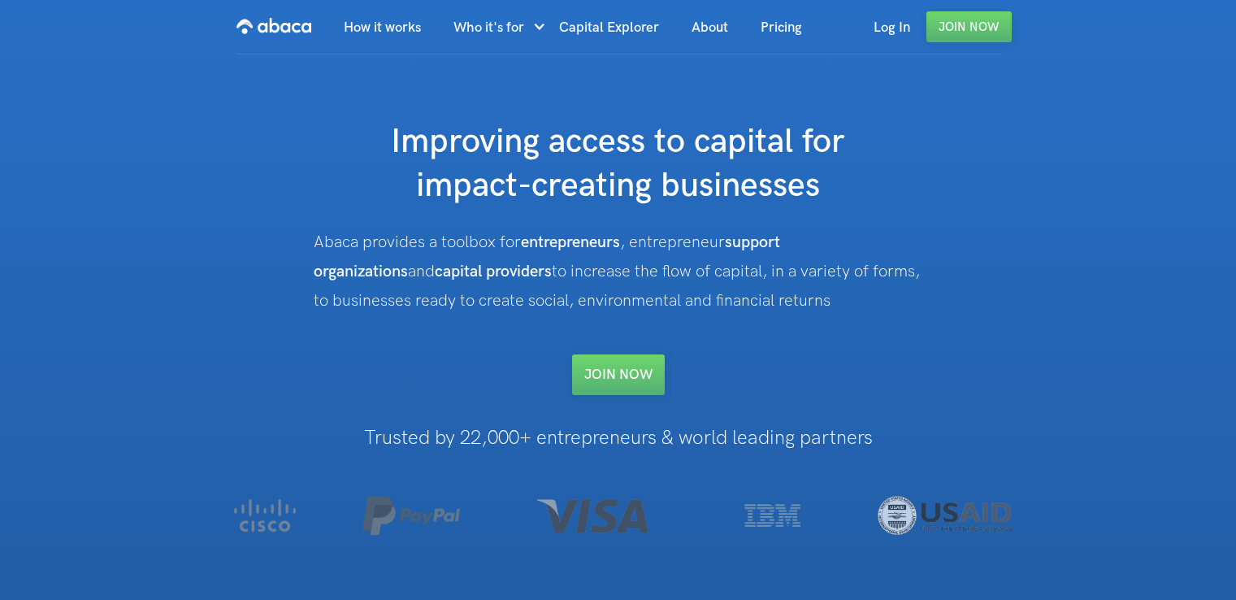 The image size is (1236, 600). I want to click on a: Join NOW, so click(618, 375).